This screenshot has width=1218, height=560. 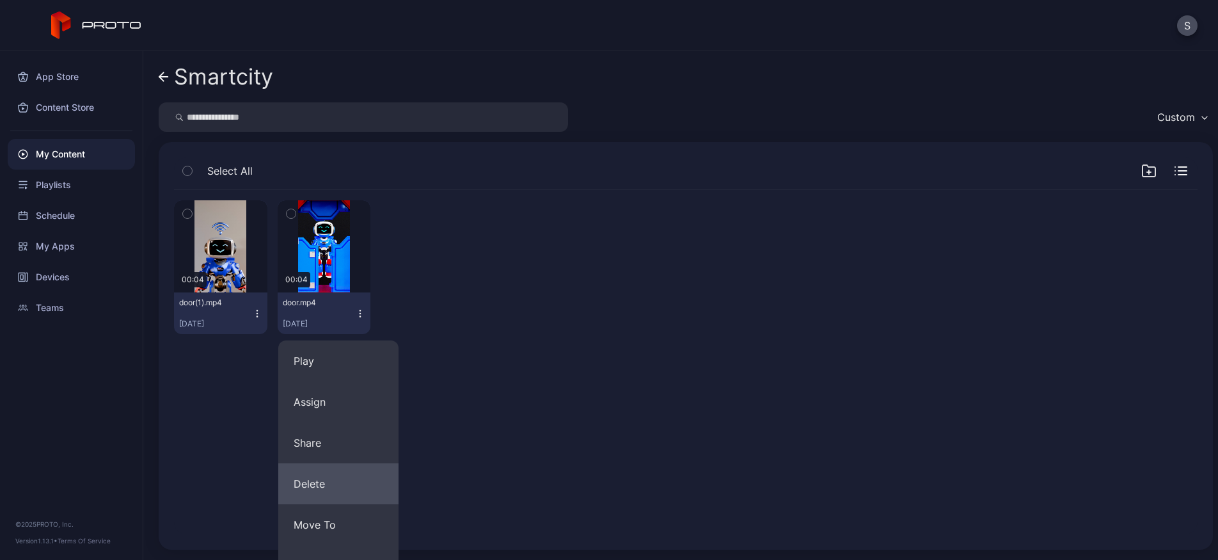 I want to click on div: Schedule, so click(x=71, y=216).